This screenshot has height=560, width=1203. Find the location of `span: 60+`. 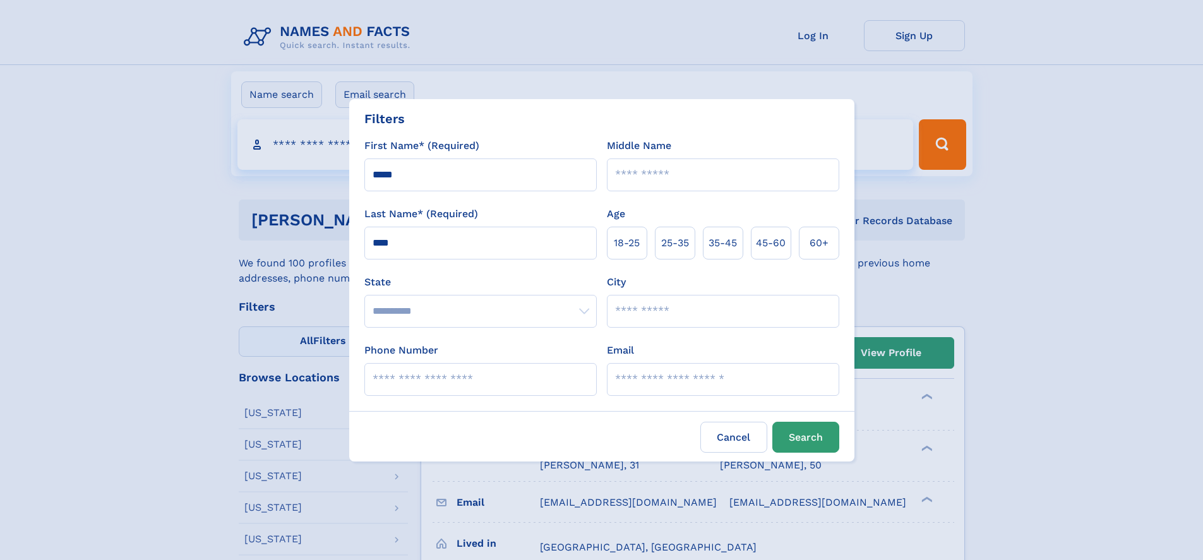

span: 60+ is located at coordinates (819, 243).